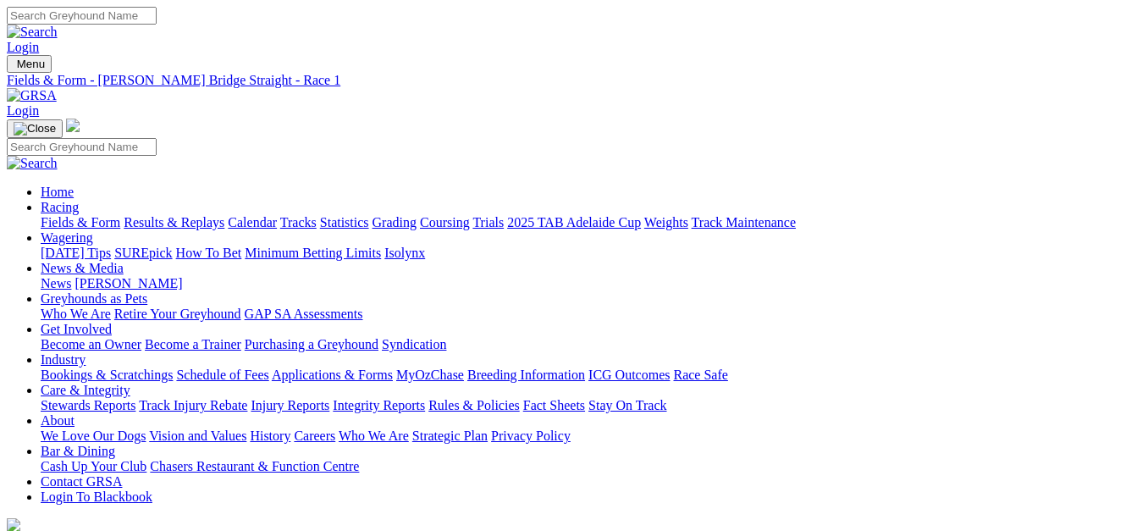 Image resolution: width=1137 pixels, height=531 pixels. Describe the element at coordinates (82, 267) in the screenshot. I see `a: News & Media` at that location.